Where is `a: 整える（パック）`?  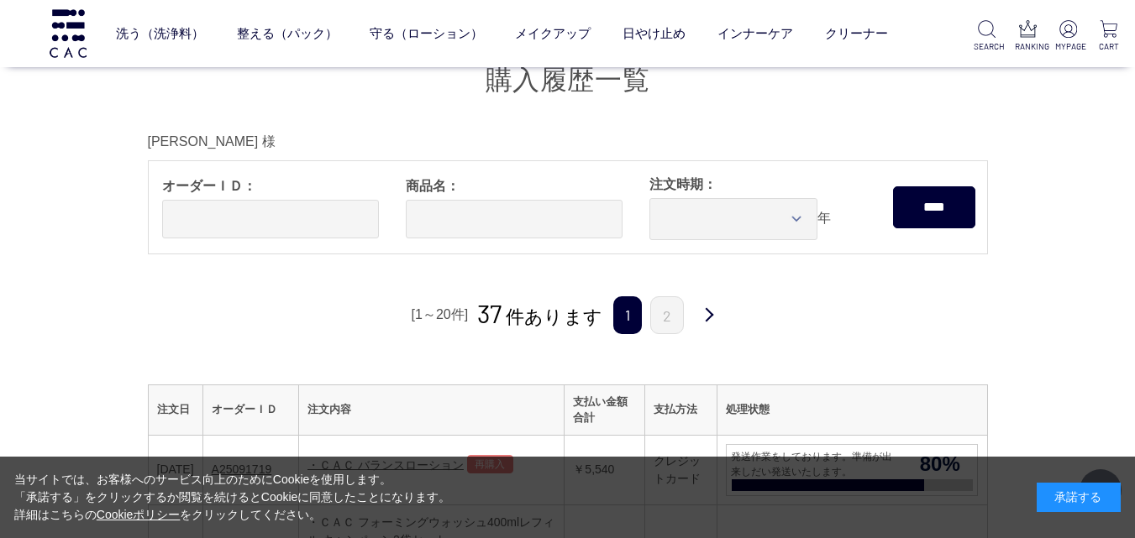
a: 整える（パック） is located at coordinates (287, 33).